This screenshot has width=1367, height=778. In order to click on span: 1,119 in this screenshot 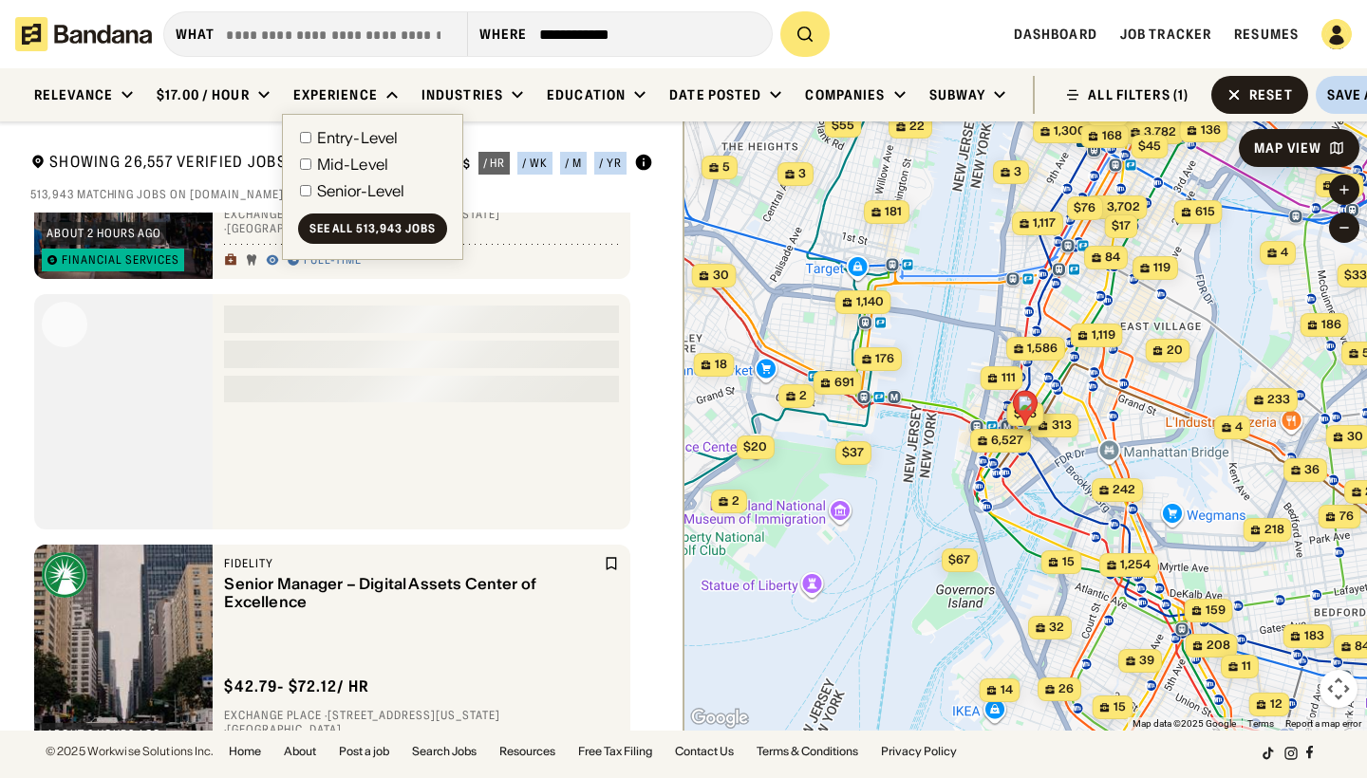, I will do `click(1103, 335)`.